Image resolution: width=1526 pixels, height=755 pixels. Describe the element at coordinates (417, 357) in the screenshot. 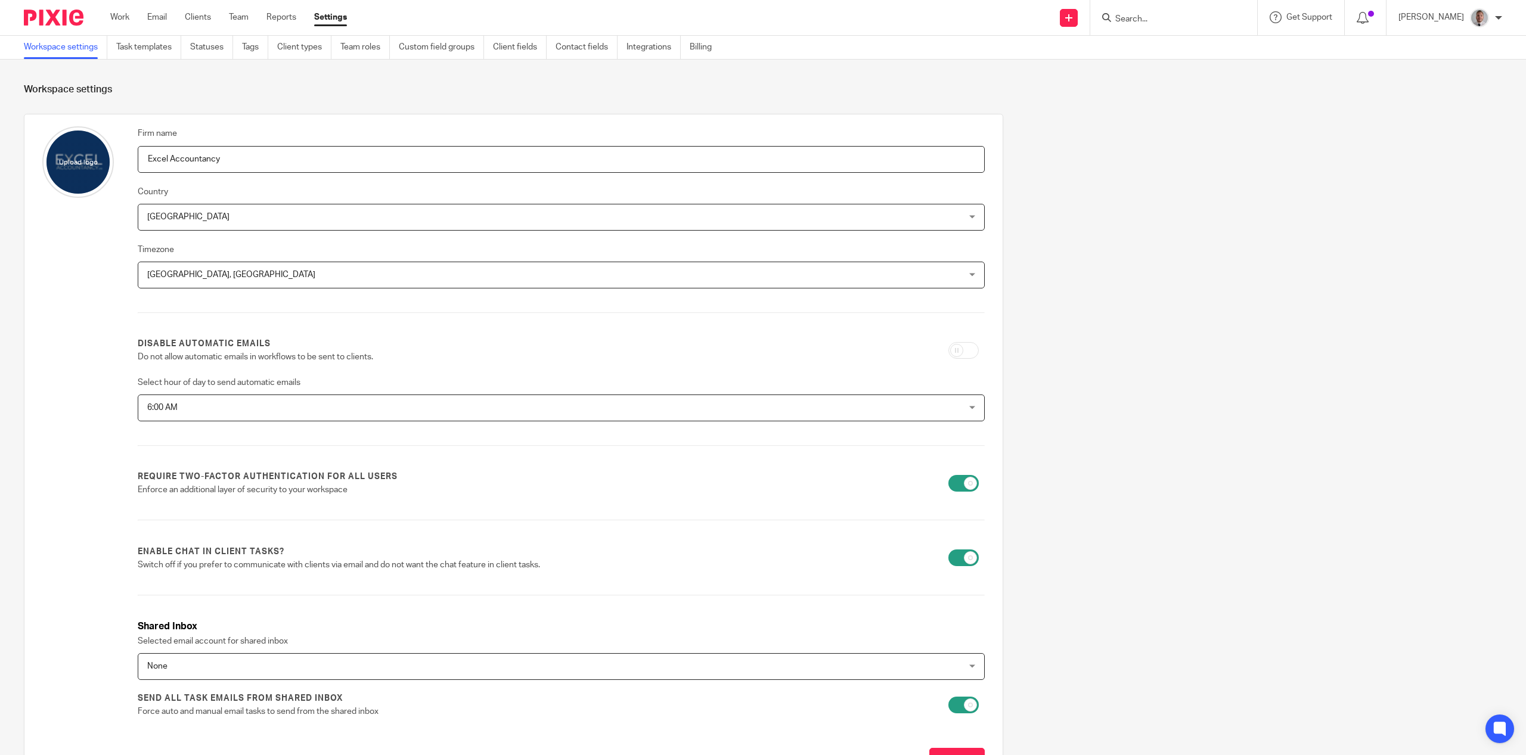

I see `p: Do not allow automatic emails in workflows to be sent to clients.` at that location.